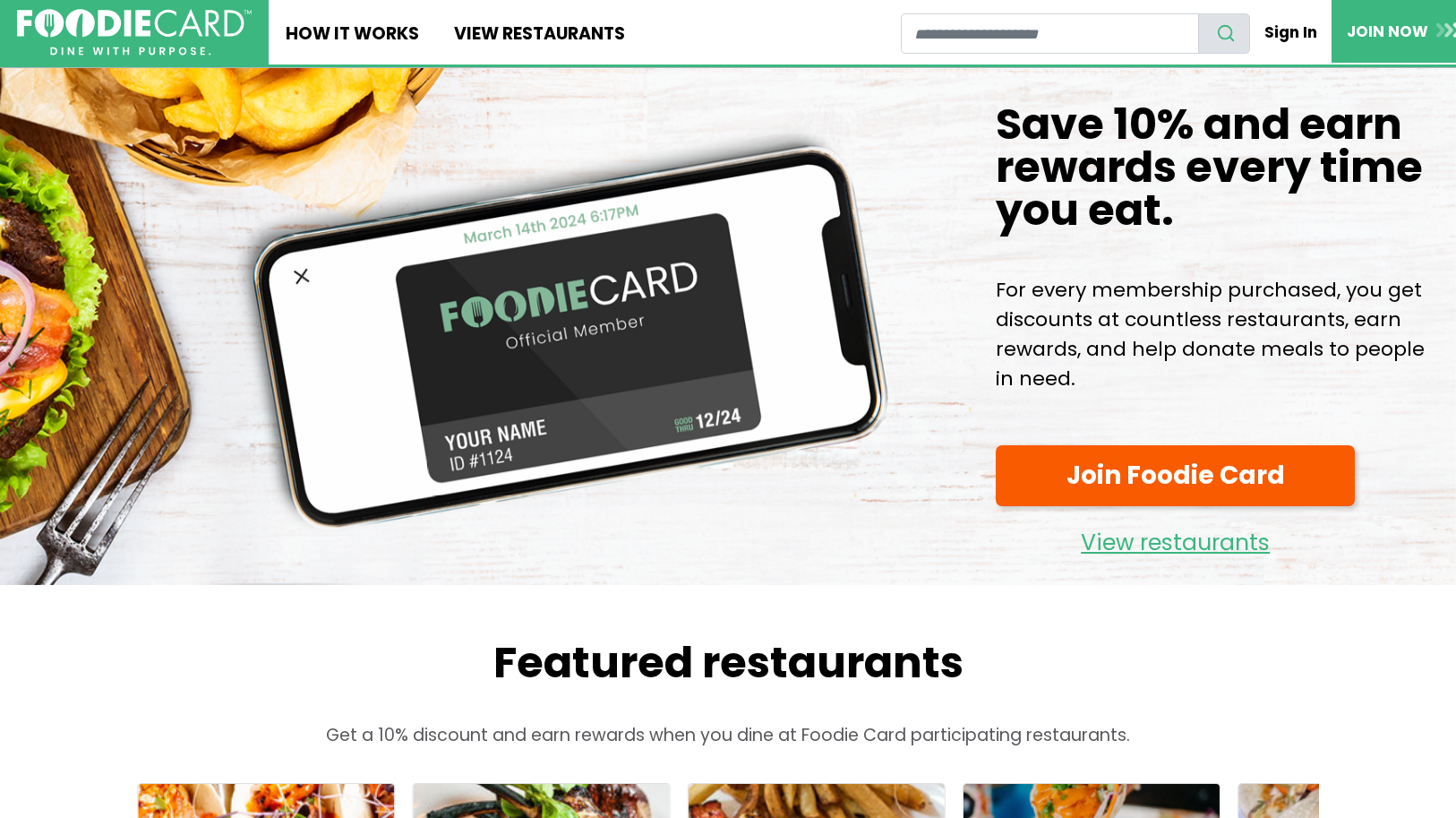 The width and height of the screenshot is (1456, 818). Describe the element at coordinates (1291, 32) in the screenshot. I see `a: Sign In` at that location.